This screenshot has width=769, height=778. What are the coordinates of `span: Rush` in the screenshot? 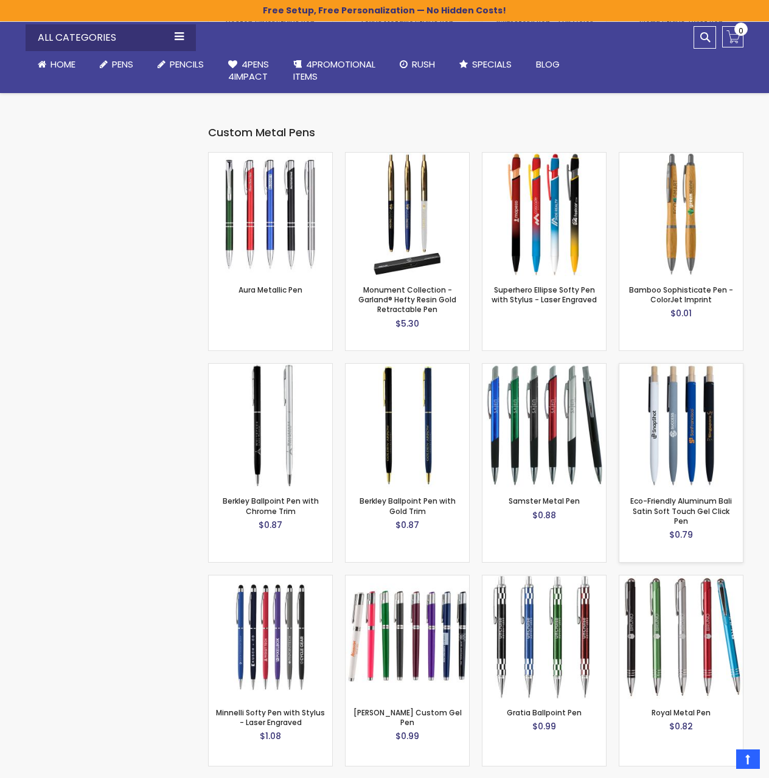 It's located at (423, 64).